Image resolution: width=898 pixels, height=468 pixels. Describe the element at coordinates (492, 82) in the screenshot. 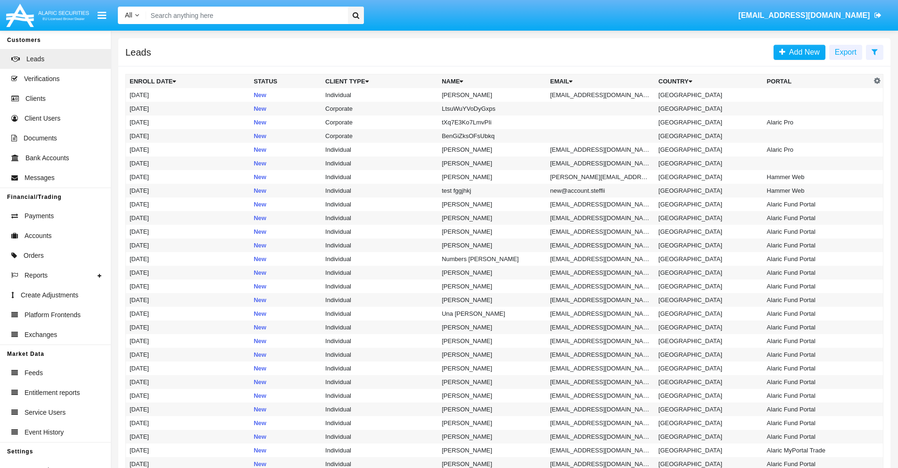

I see `th: Name` at that location.